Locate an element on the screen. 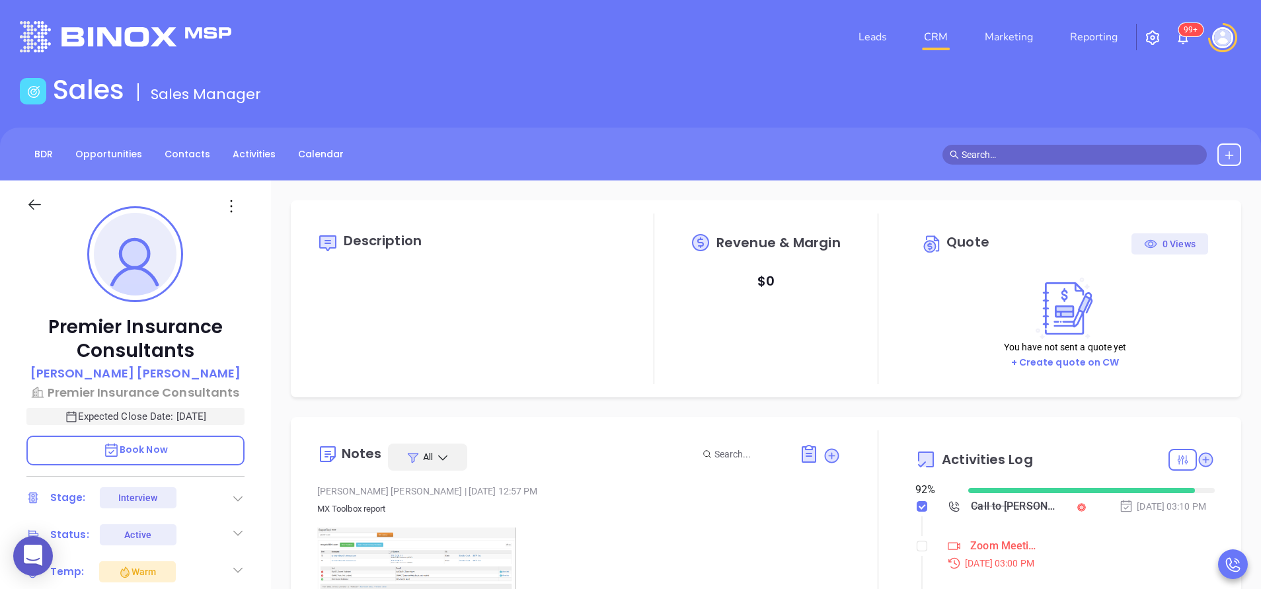  a: Contacts is located at coordinates (187, 154).